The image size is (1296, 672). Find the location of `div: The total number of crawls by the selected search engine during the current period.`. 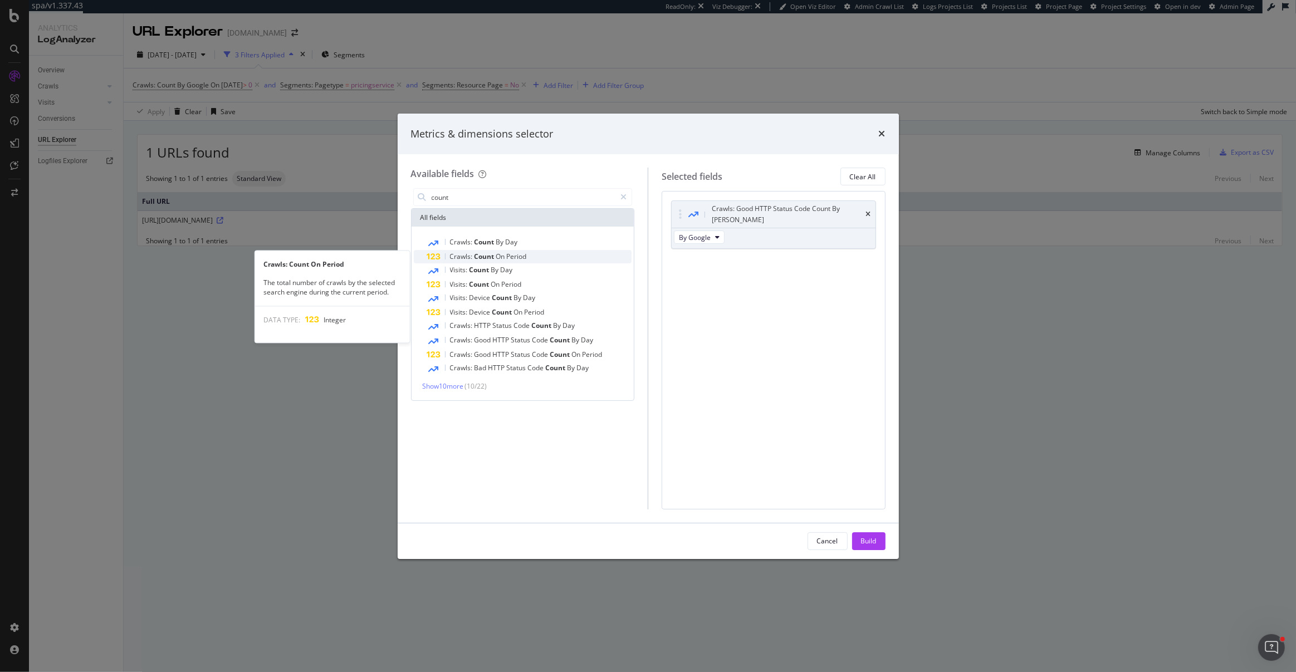

div: The total number of crawls by the selected search engine during the current period. is located at coordinates (332, 287).